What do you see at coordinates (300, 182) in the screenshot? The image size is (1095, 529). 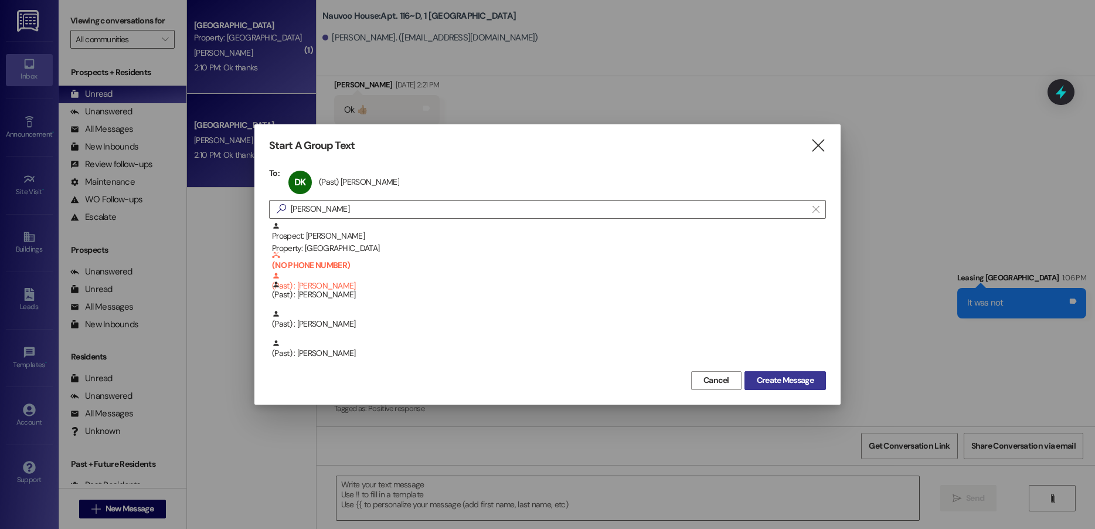 I see `span: DK` at bounding box center [300, 182].